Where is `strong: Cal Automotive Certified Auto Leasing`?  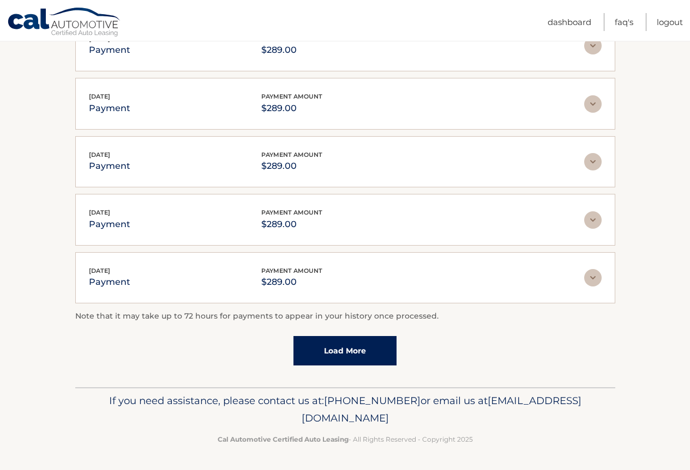
strong: Cal Automotive Certified Auto Leasing is located at coordinates (283, 439).